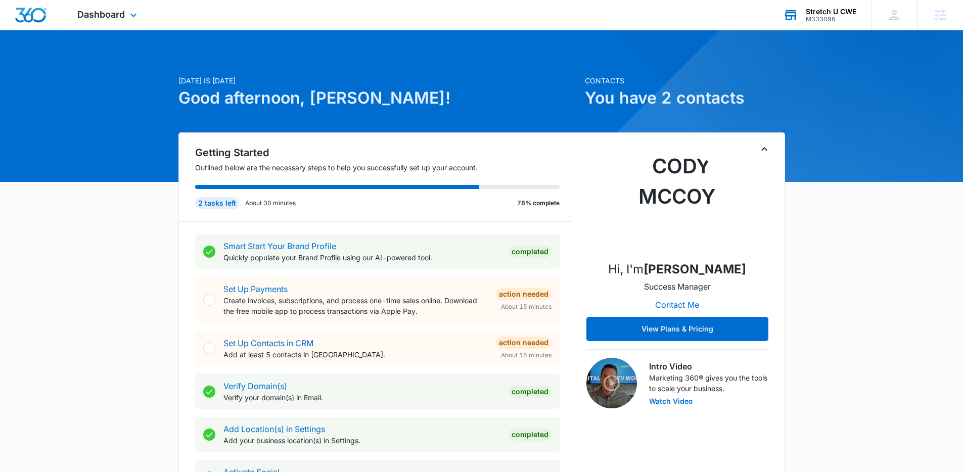  What do you see at coordinates (362, 440) in the screenshot?
I see `p: Add your business location(s) in Settings.` at bounding box center [362, 440].